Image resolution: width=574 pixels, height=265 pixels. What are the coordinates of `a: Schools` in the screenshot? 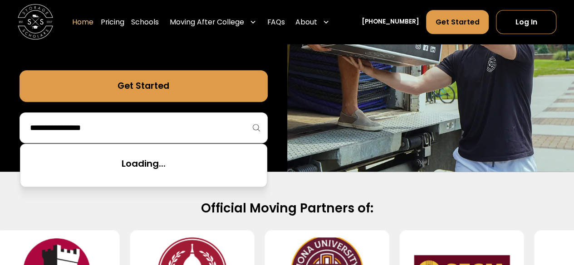 It's located at (145, 22).